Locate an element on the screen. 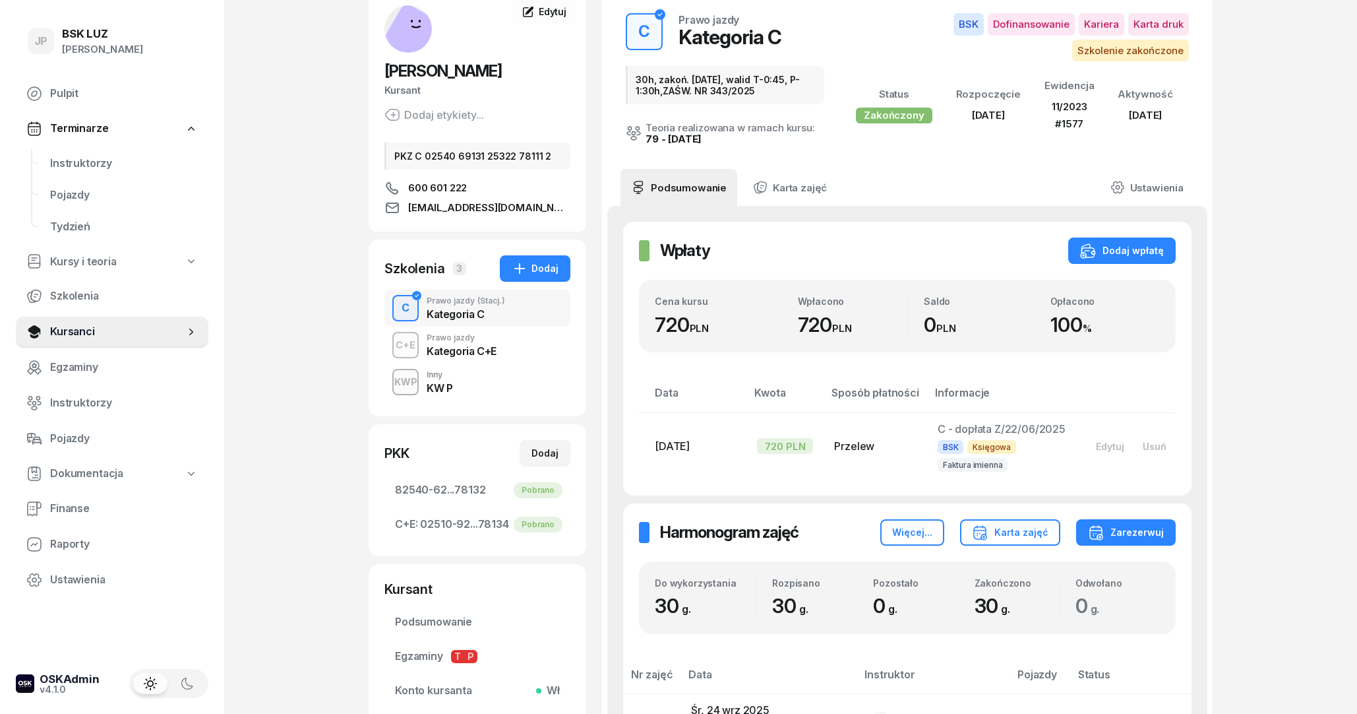 This screenshot has height=714, width=1357. span: Szkolenie zakończone is located at coordinates (1130, 51).